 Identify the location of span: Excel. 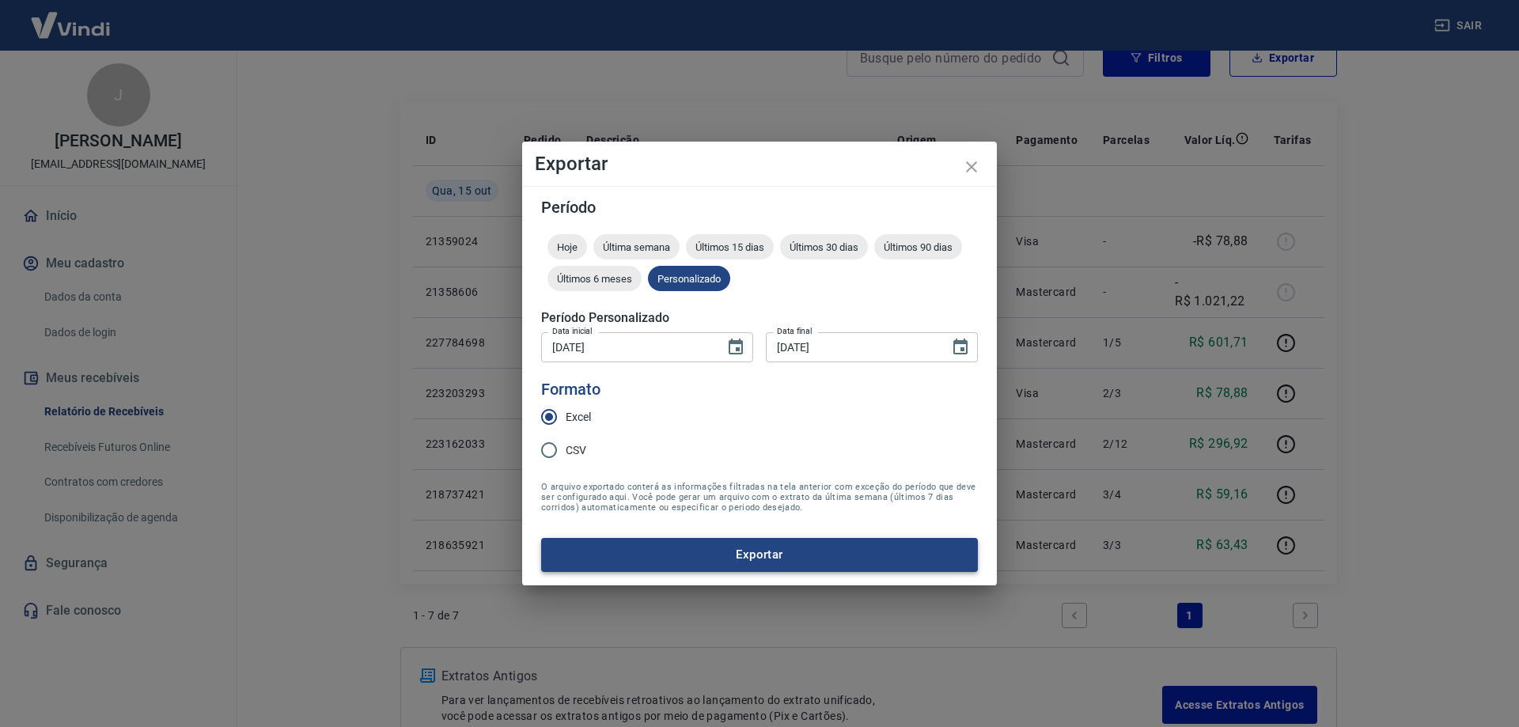
(578, 417).